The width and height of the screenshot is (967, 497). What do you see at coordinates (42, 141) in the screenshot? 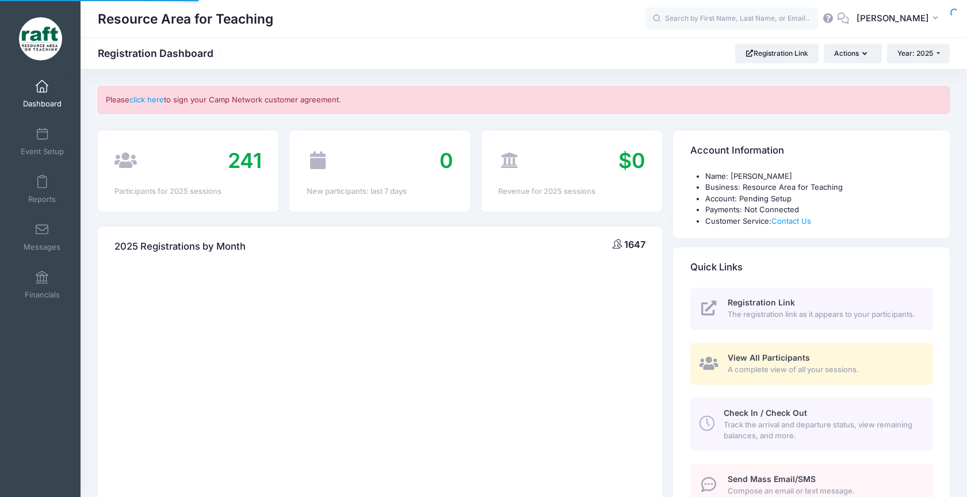
I see `a: Event Setup` at bounding box center [42, 141].